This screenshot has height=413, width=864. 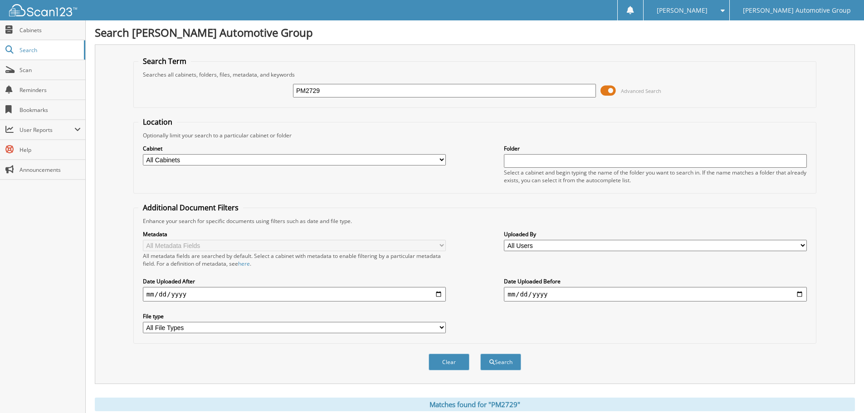 What do you see at coordinates (294, 148) in the screenshot?
I see `label: Cabinet` at bounding box center [294, 148].